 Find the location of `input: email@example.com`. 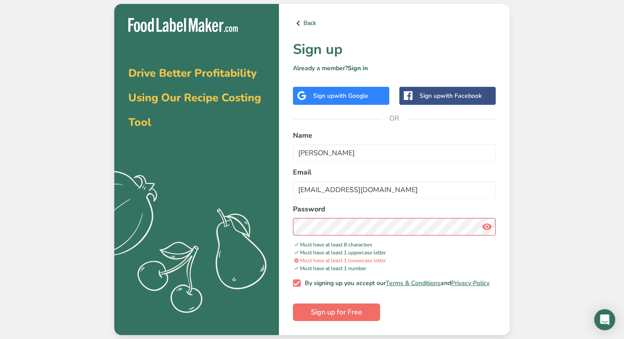

input: email@example.com is located at coordinates (394, 190).